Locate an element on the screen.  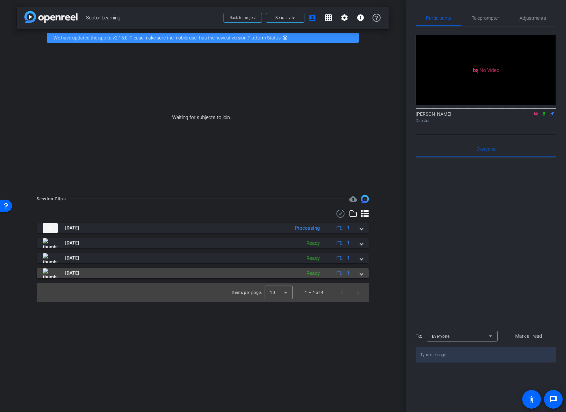
div: Director is located at coordinates (486, 121).